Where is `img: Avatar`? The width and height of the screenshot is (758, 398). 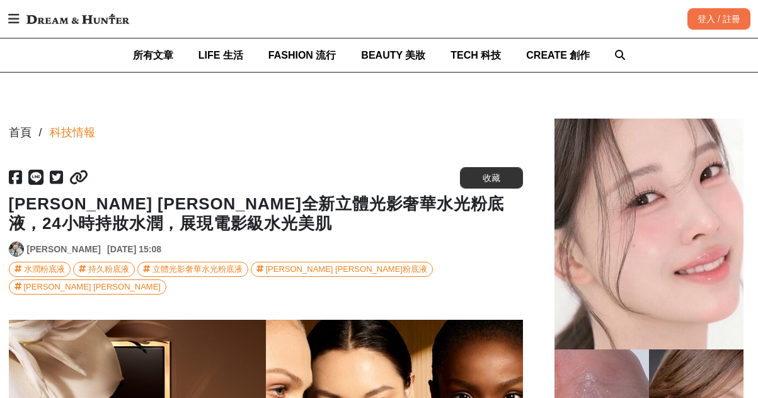 img: Avatar is located at coordinates (16, 249).